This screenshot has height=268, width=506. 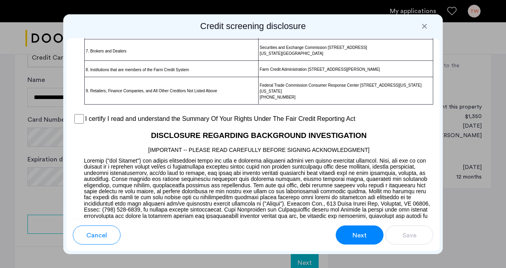 What do you see at coordinates (171, 50) in the screenshot?
I see `p: 7. Brokers and Dealers` at bounding box center [171, 50].